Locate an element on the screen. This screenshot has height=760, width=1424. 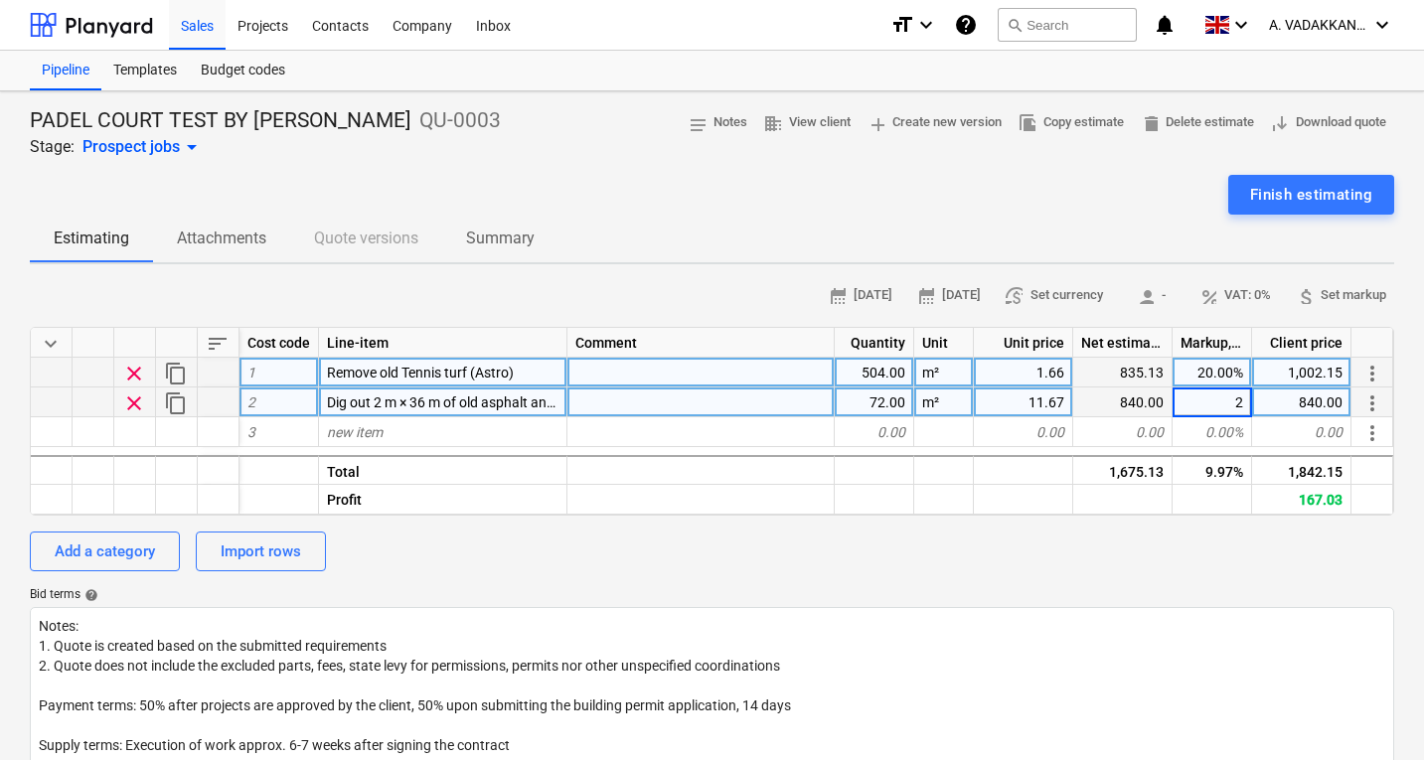
button: Add a category is located at coordinates (104, 552).